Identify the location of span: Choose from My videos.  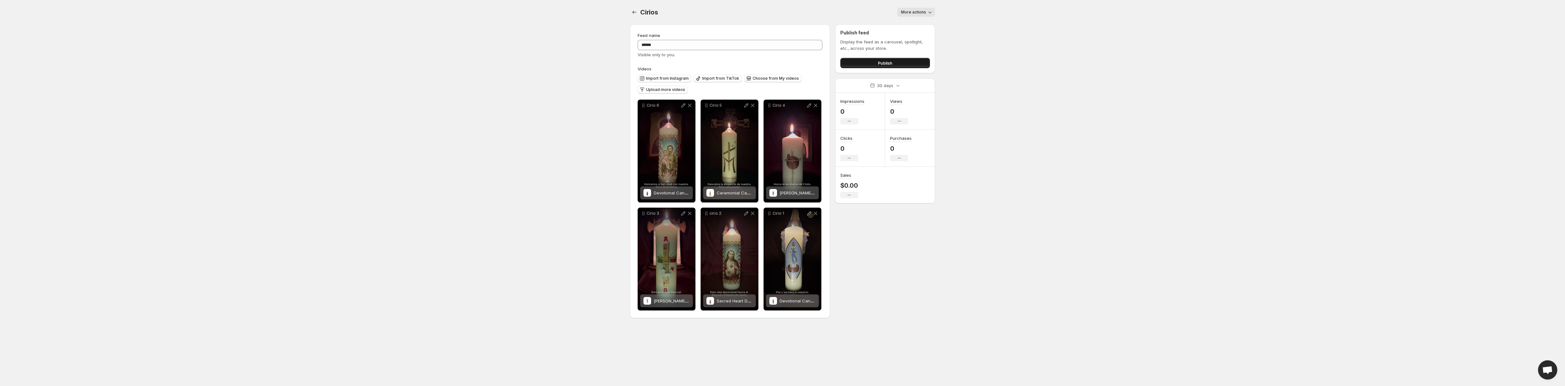
(776, 78).